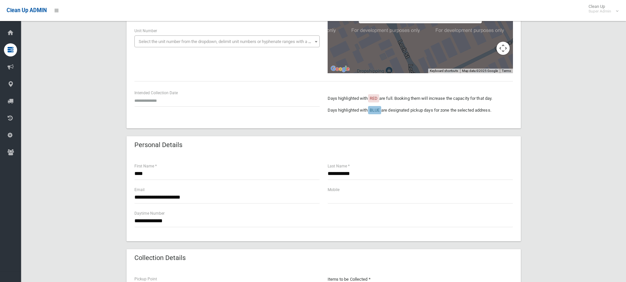 The width and height of the screenshot is (626, 282). What do you see at coordinates (506, 71) in the screenshot?
I see `a: Terms (opens in new tab)` at bounding box center [506, 71].